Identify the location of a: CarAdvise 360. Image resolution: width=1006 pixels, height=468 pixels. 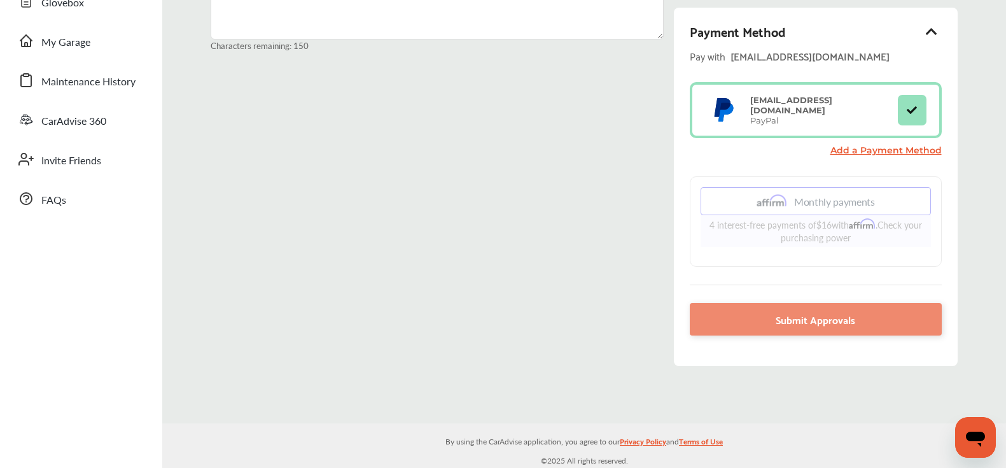
(80, 120).